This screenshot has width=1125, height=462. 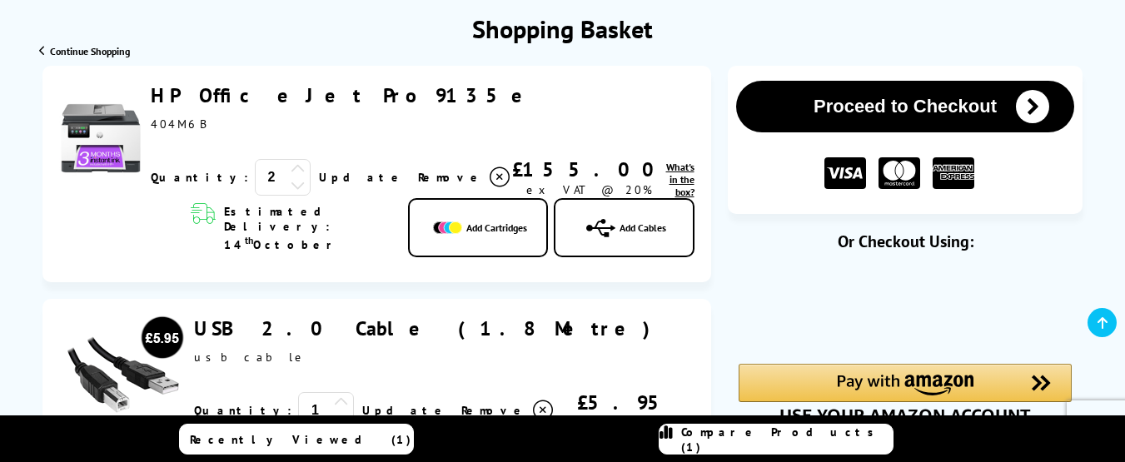 What do you see at coordinates (588, 169) in the screenshot?
I see `div: £155.00` at bounding box center [588, 169].